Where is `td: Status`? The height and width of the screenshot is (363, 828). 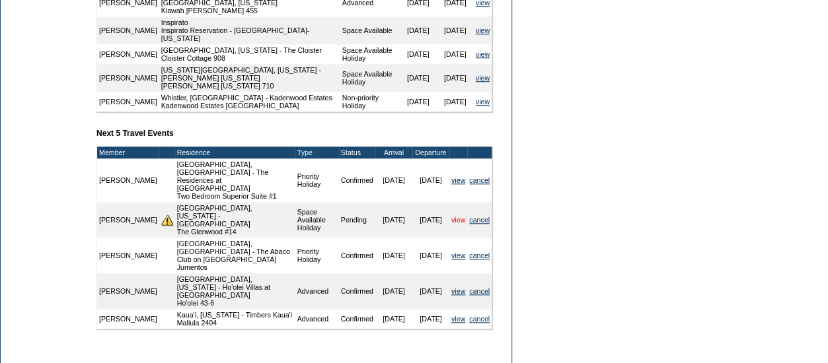
td: Status is located at coordinates (357, 153).